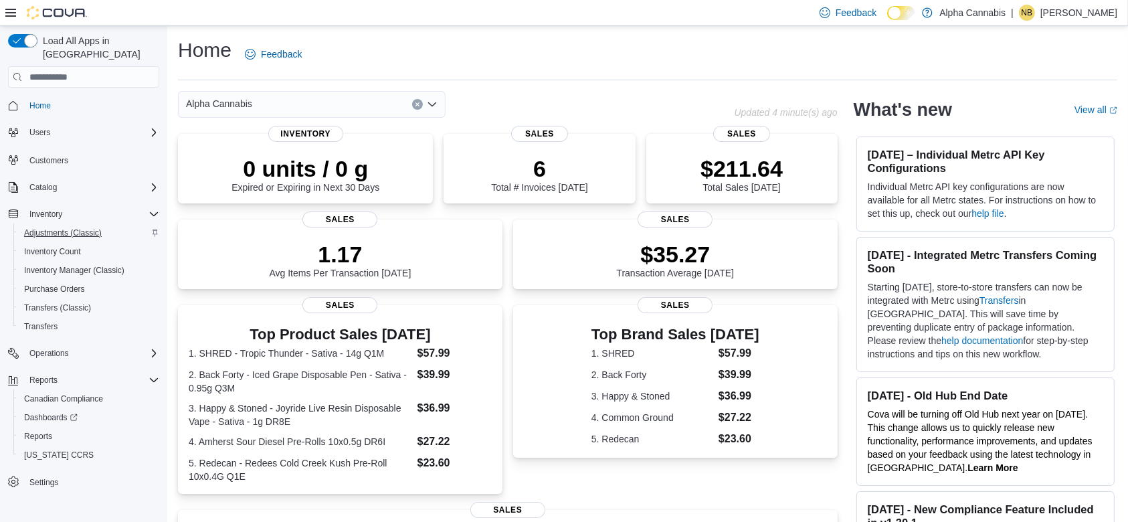 The image size is (1128, 522). Describe the element at coordinates (340, 254) in the screenshot. I see `p: 1.17` at that location.